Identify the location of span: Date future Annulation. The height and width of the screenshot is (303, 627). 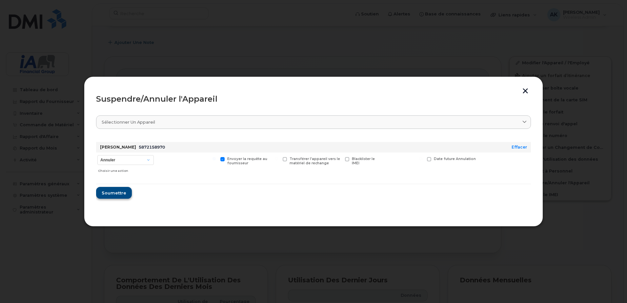
(455, 159).